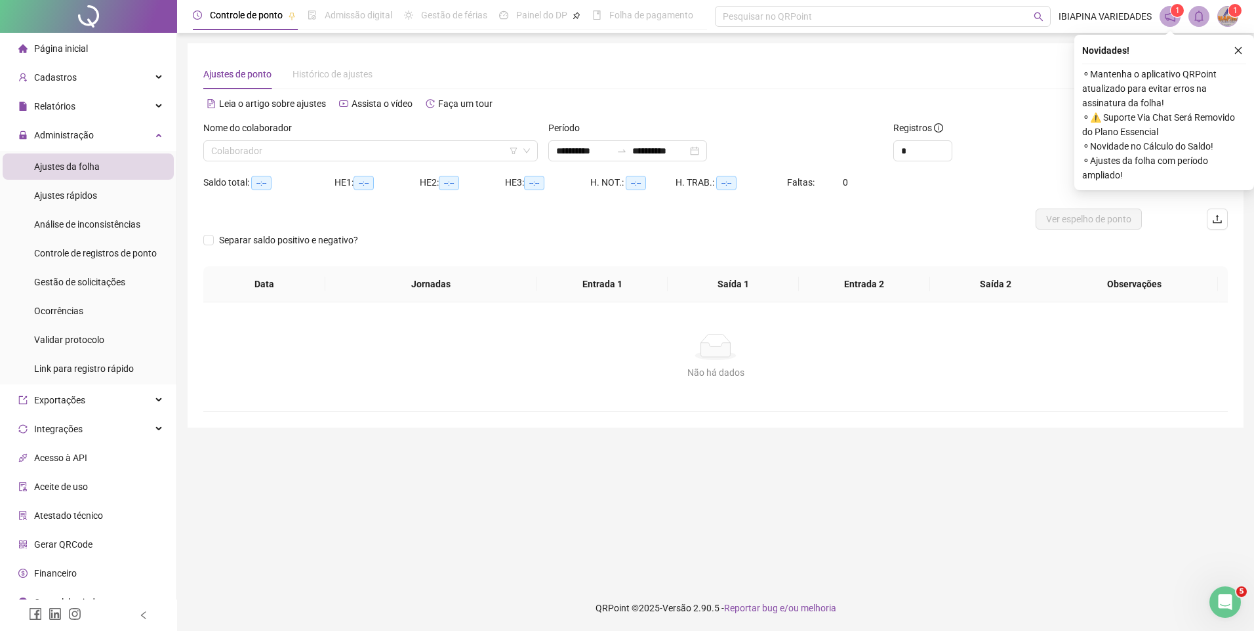 Image resolution: width=1254 pixels, height=631 pixels. I want to click on span: Registros, so click(918, 128).